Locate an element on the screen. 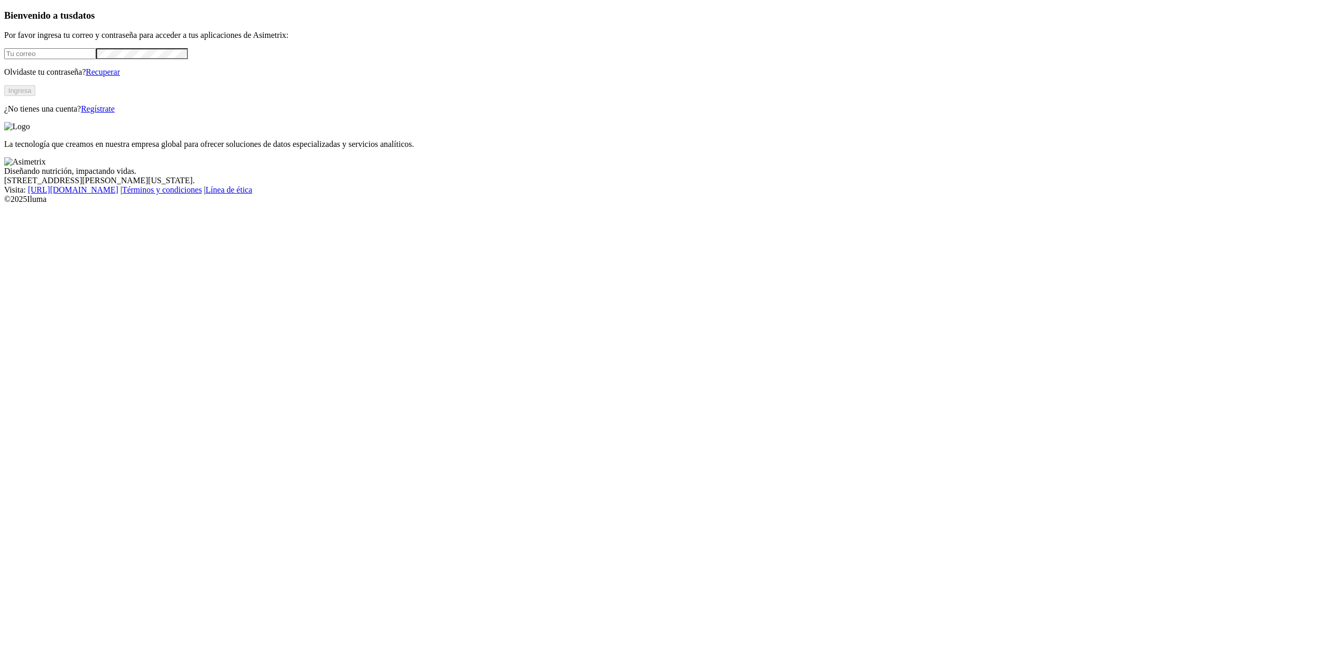 Image resolution: width=1329 pixels, height=654 pixels. p: Olvidaste tu contraseña? is located at coordinates (665, 72).